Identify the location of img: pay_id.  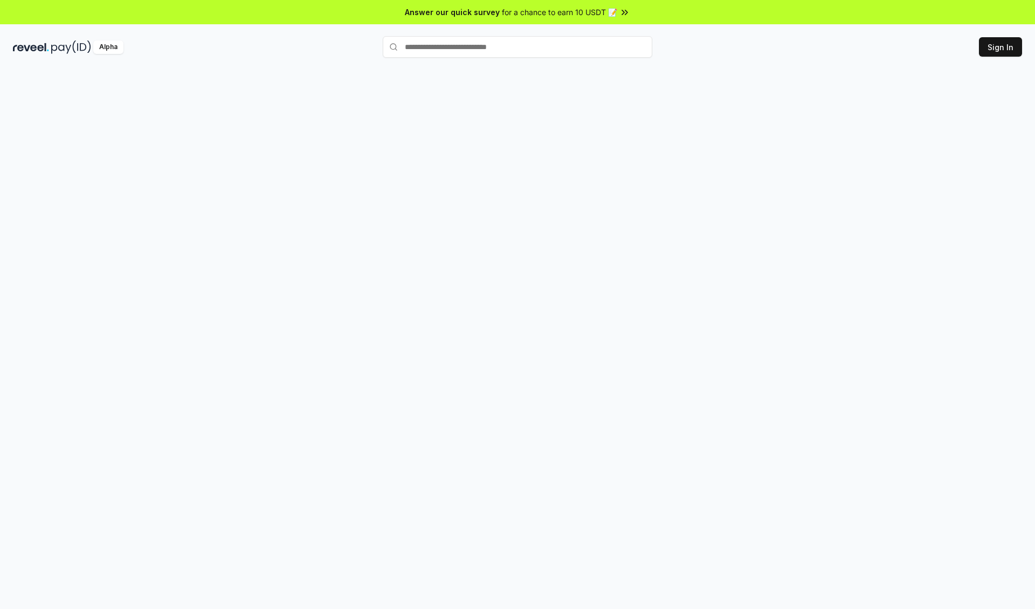
(71, 47).